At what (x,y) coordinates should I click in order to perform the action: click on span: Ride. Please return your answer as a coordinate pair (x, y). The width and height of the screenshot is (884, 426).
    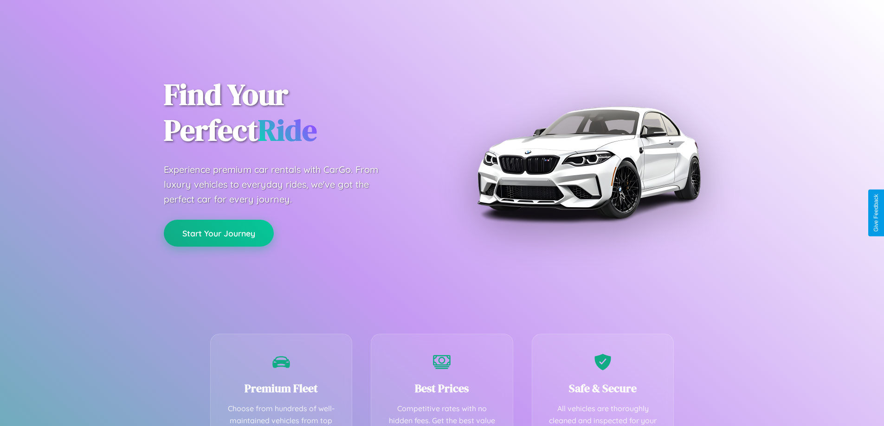
    Looking at the image, I should click on (287, 130).